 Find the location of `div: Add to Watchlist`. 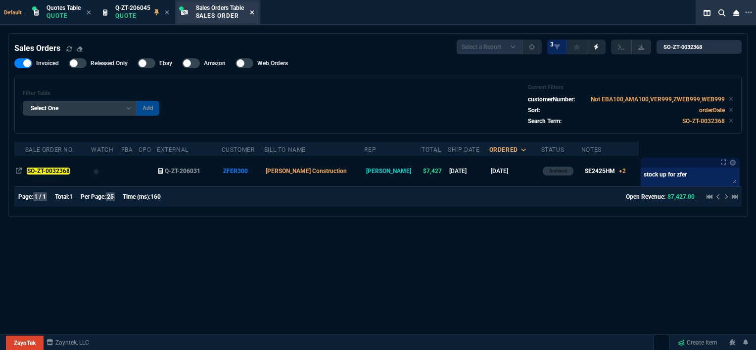

div: Add to Watchlist is located at coordinates (106, 171).